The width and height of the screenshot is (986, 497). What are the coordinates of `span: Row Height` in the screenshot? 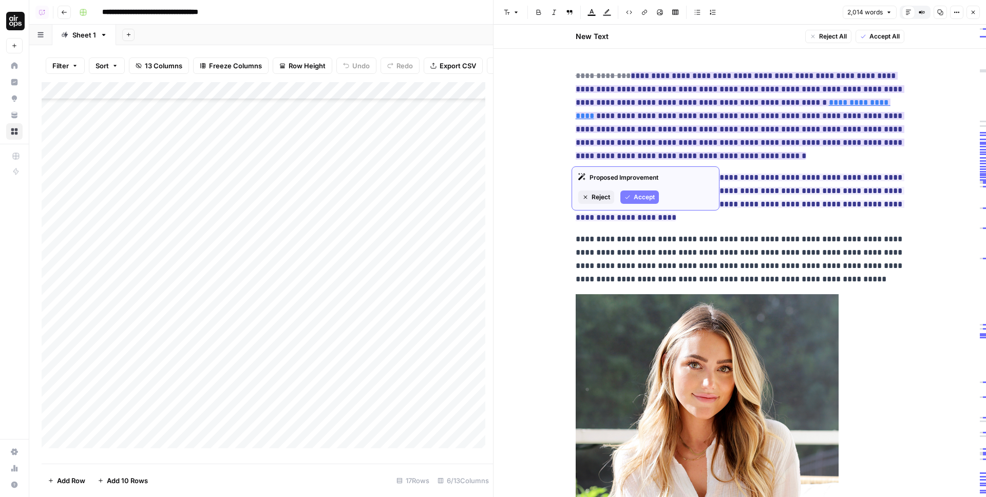 It's located at (307, 66).